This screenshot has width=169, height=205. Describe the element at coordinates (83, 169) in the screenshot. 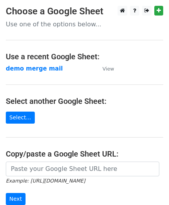

I see `input: Paste your Google Sheet URL here` at that location.